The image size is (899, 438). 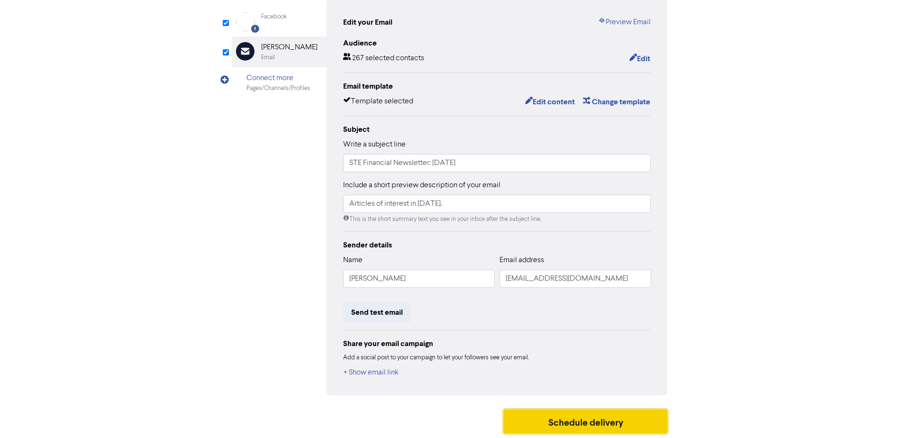 I want to click on div: Audience, so click(x=497, y=43).